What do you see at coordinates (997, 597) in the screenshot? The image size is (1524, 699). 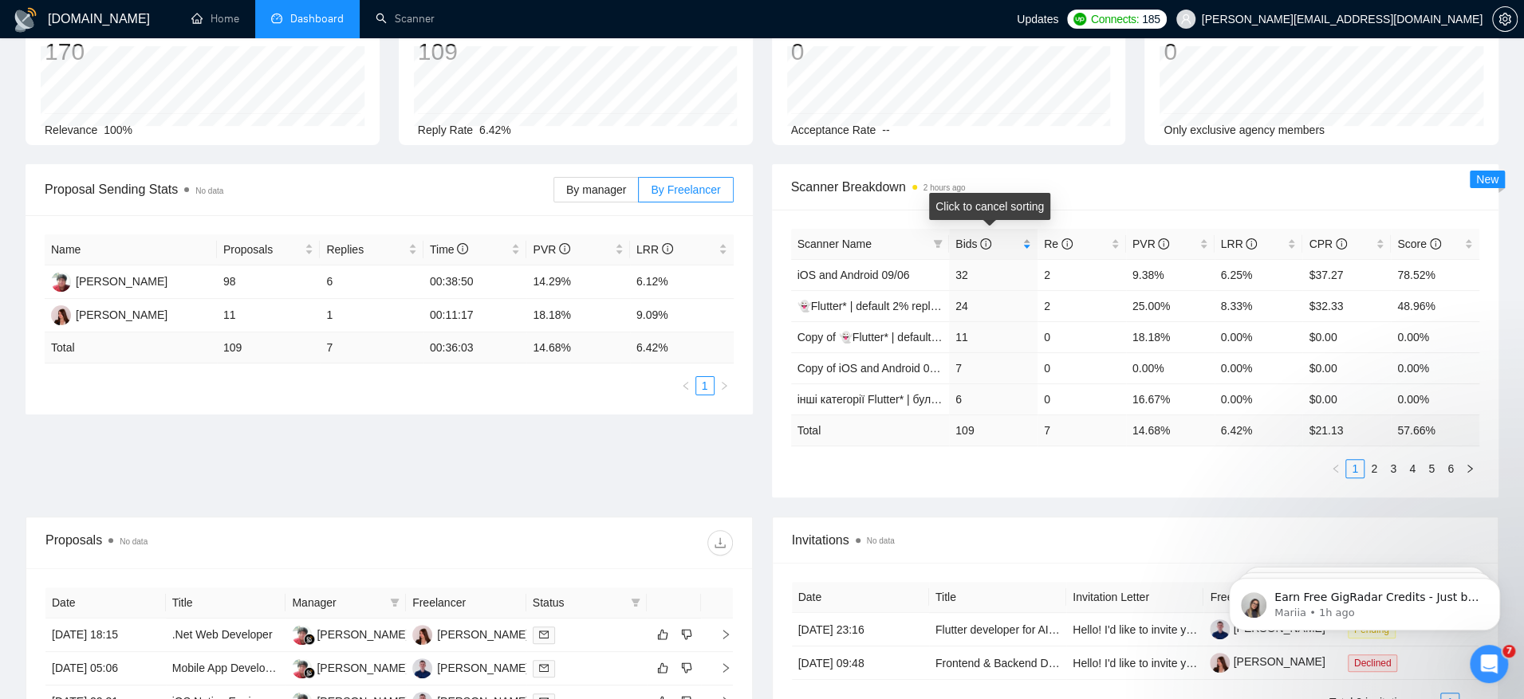 I see `th: Title` at bounding box center [997, 597].